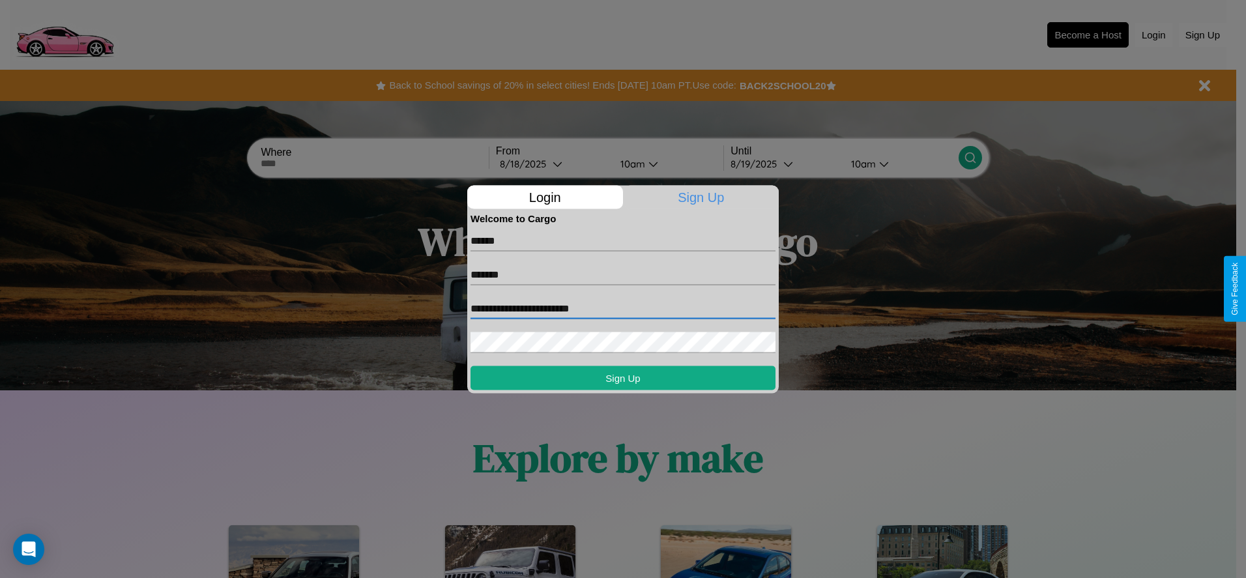  What do you see at coordinates (701, 197) in the screenshot?
I see `p: Sign Up` at bounding box center [701, 197].